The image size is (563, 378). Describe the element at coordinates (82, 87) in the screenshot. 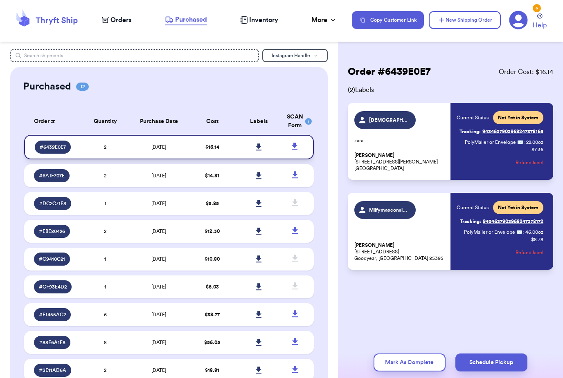

I see `span: 12` at that location.